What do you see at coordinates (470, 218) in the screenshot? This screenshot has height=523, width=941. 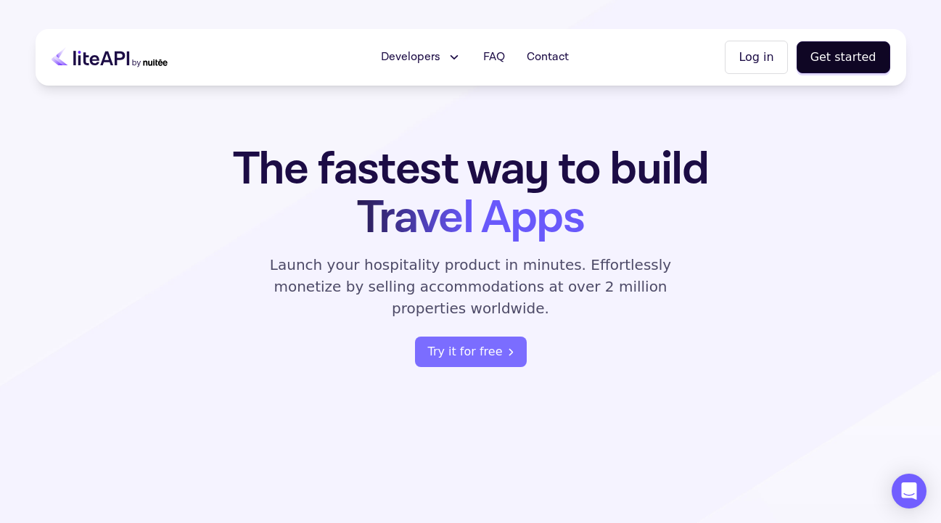 I see `span: Travel Apps` at bounding box center [470, 218].